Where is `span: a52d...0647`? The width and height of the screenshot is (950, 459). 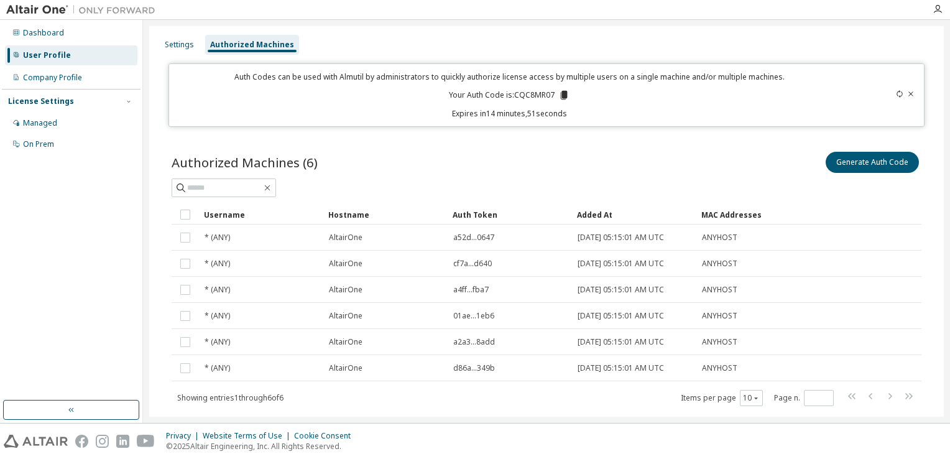
span: a52d...0647 is located at coordinates (474, 238).